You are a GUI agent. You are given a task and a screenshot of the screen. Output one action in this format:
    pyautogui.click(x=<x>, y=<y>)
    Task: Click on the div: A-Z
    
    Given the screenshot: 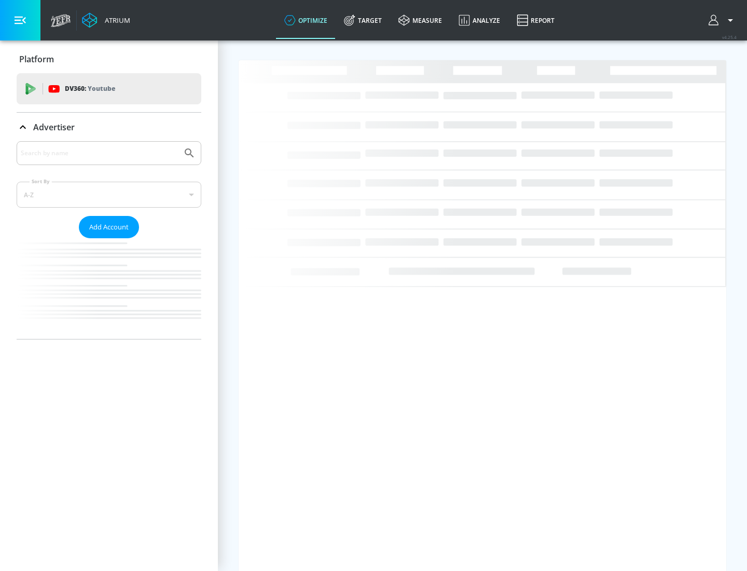 What is the action you would take?
    pyautogui.click(x=109, y=195)
    